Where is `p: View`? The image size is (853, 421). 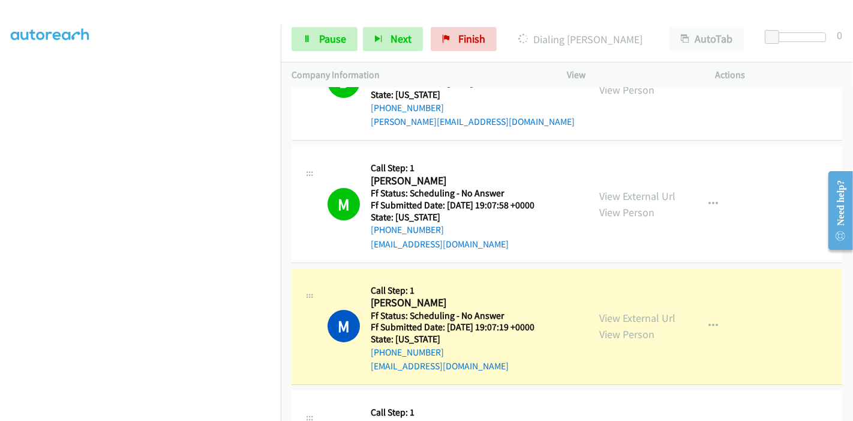 p: View is located at coordinates (631, 75).